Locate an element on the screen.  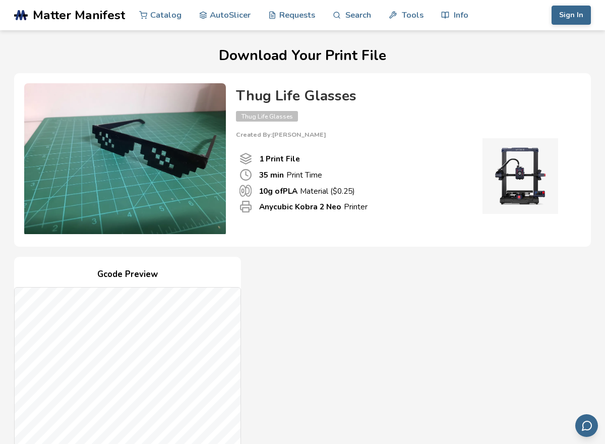
p: Material ($ 0.25 ) is located at coordinates (307, 191).